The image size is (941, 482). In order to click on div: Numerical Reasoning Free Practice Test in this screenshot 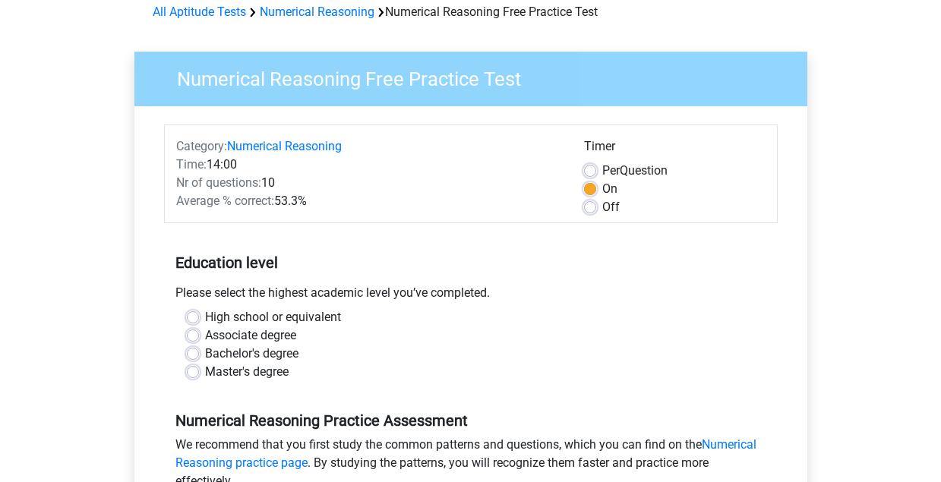, I will do `click(471, 12)`.